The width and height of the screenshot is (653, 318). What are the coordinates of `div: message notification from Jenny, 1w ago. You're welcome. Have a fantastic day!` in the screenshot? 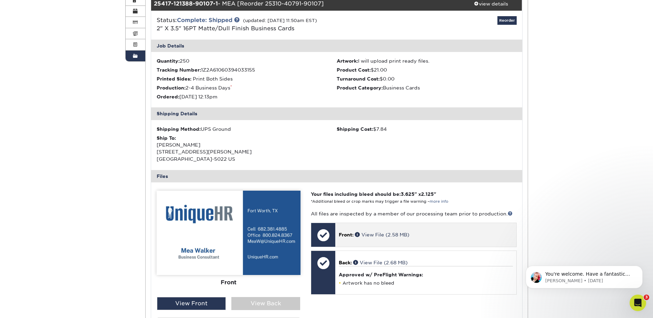 It's located at (69, 26).